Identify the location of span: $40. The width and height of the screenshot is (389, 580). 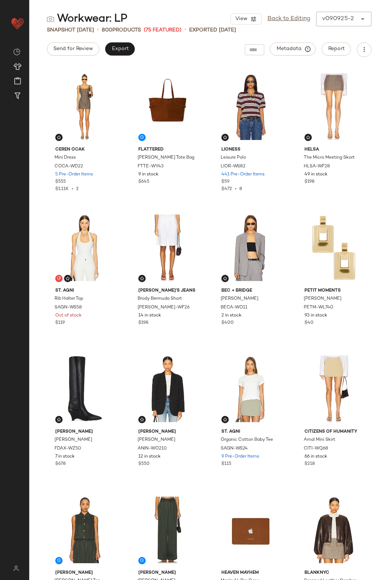
(309, 323).